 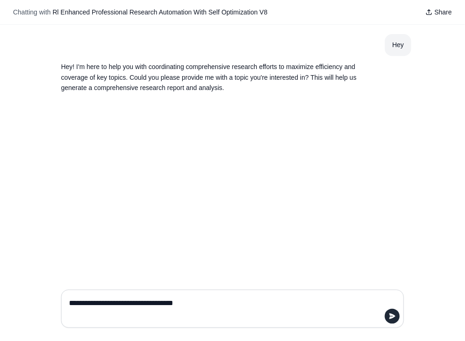 What do you see at coordinates (32, 12) in the screenshot?
I see `span: Chatting with` at bounding box center [32, 12].